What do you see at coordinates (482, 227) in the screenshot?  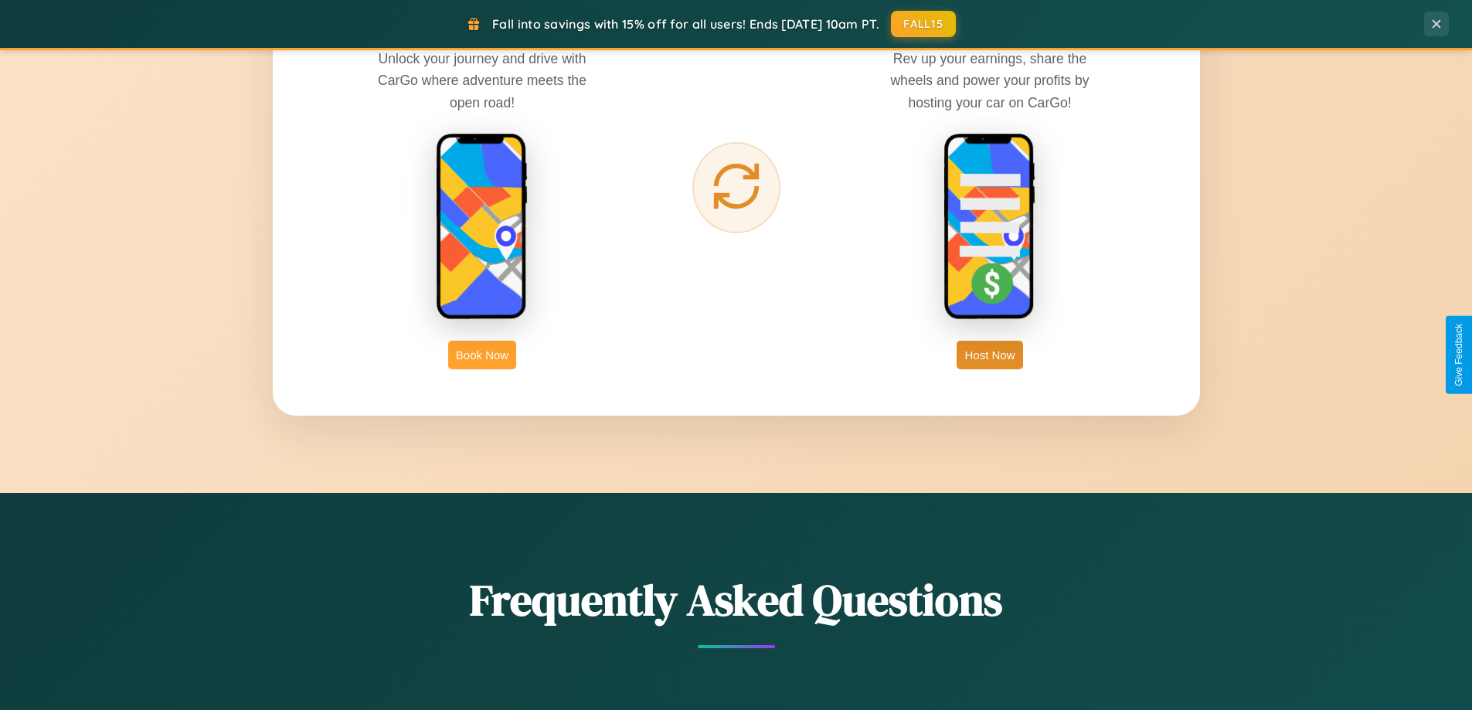 I see `img: rent phone` at bounding box center [482, 227].